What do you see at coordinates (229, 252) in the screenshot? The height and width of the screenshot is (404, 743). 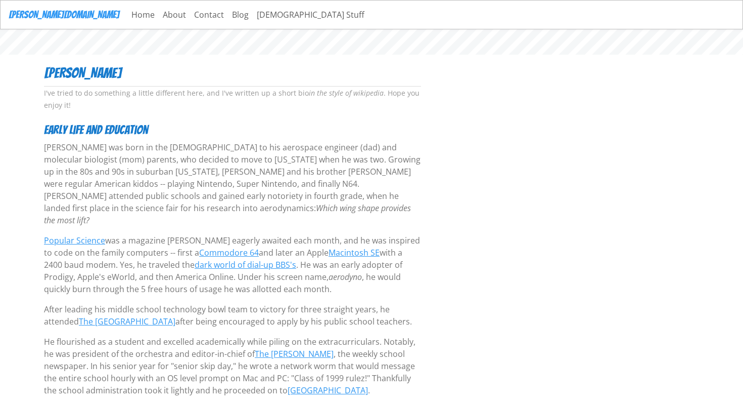 I see `a: Commodore 64` at bounding box center [229, 252].